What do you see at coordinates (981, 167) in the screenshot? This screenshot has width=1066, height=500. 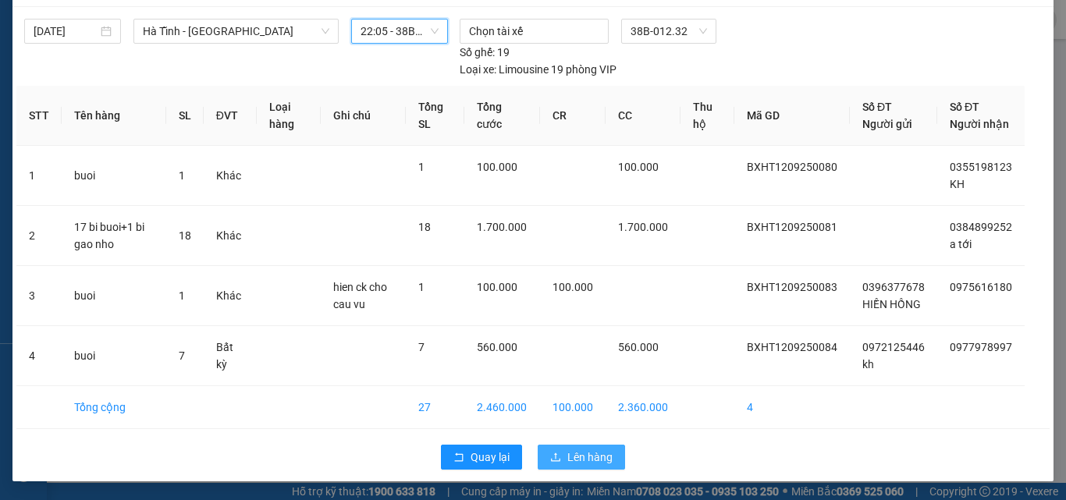 I see `span: 0355198123` at bounding box center [981, 167].